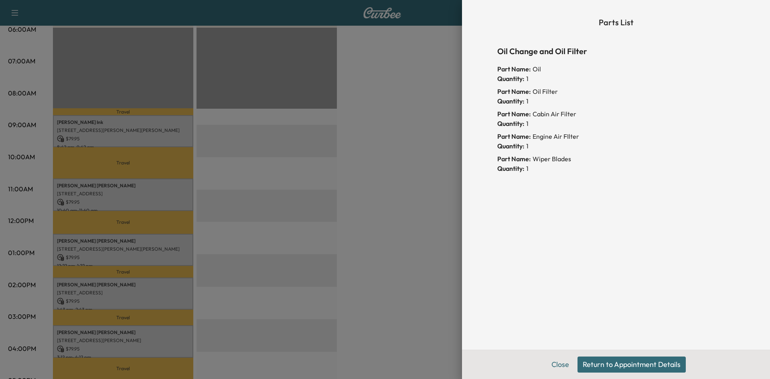 This screenshot has width=770, height=379. I want to click on div: Wiper Blades, so click(616, 159).